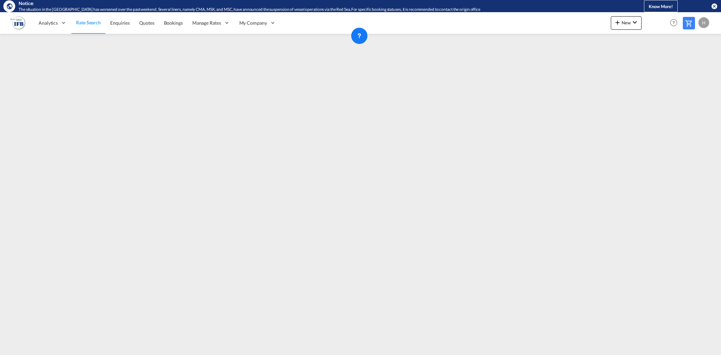 This screenshot has height=355, width=721. I want to click on div: My Company, so click(258, 23).